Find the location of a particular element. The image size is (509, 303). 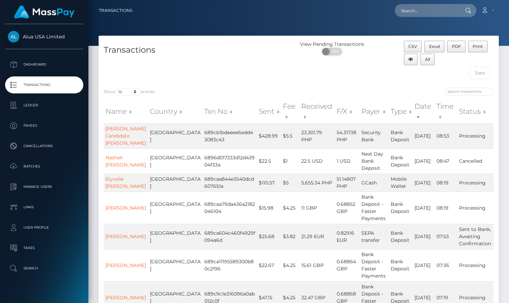

span: Alua USA Limited is located at coordinates (44, 37).